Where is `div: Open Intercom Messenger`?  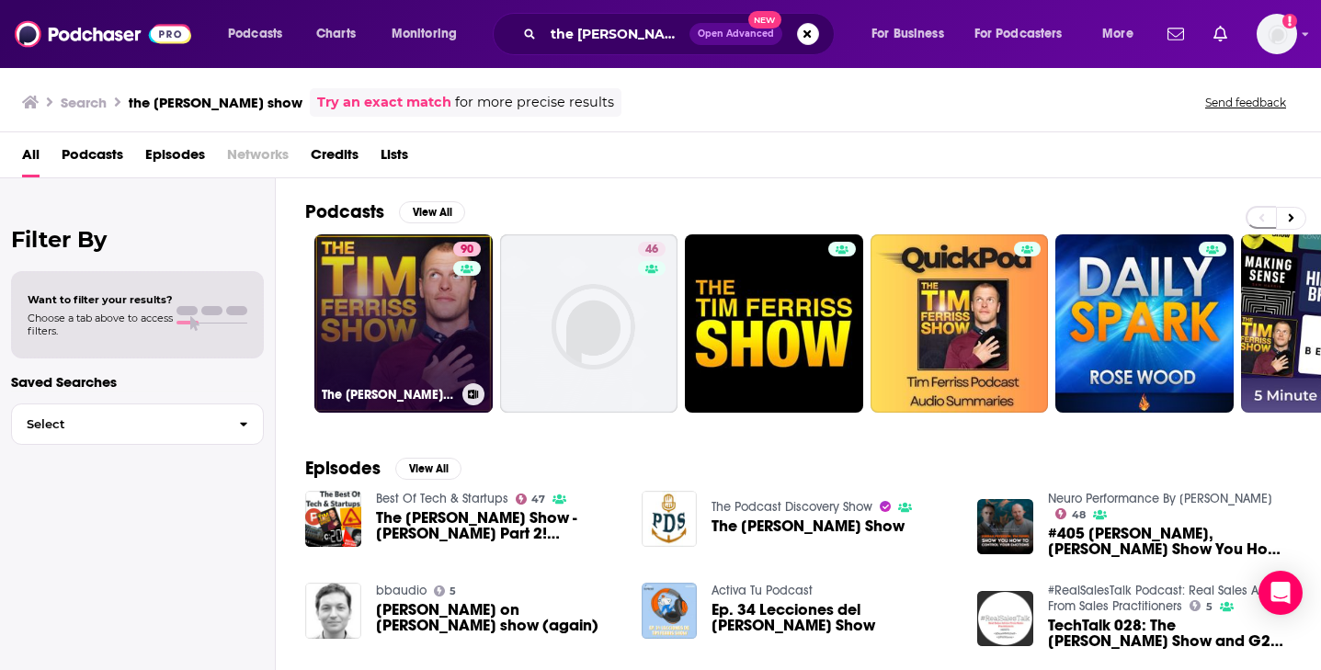
div: Open Intercom Messenger is located at coordinates (1280, 593).